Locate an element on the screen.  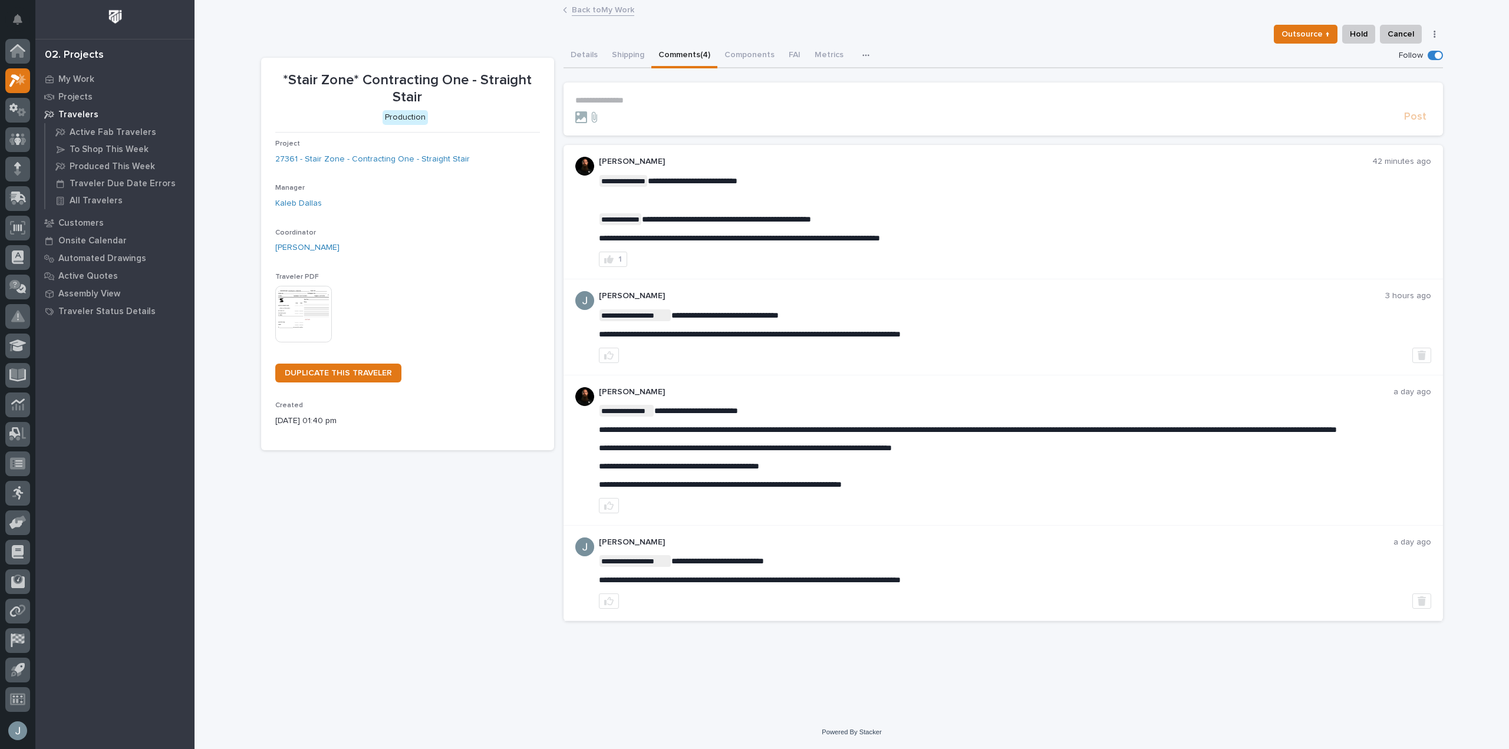
button: Components is located at coordinates (749, 56).